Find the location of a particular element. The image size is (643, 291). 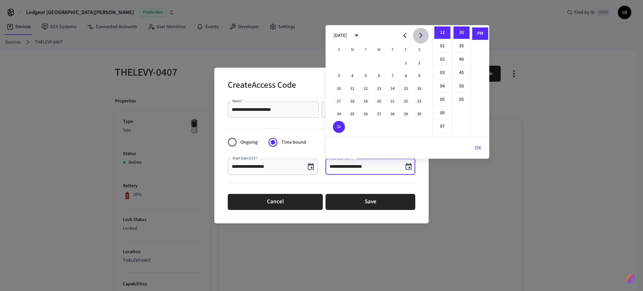

button: 31 is located at coordinates (339, 127).